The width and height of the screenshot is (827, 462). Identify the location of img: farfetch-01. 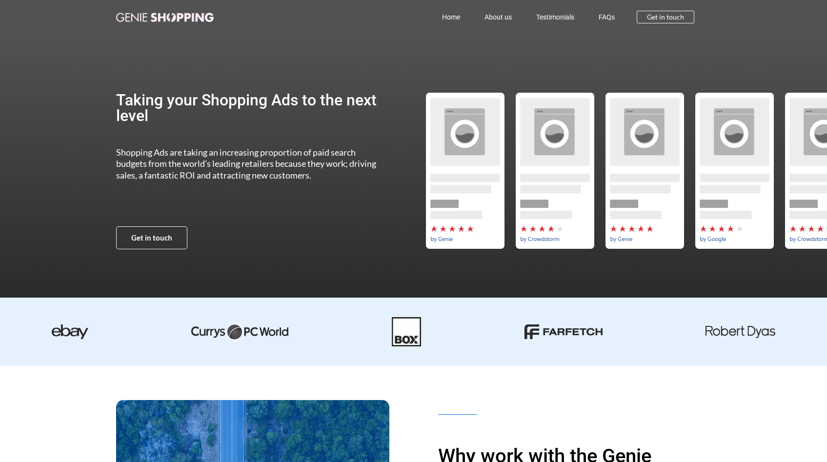
(563, 332).